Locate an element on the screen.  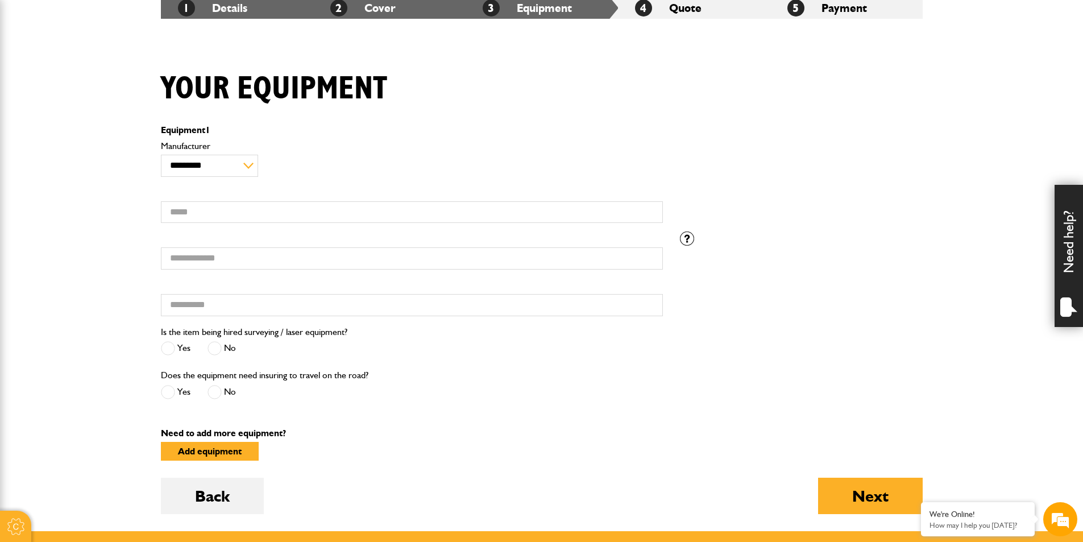
a: 2Cover is located at coordinates (363, 8).